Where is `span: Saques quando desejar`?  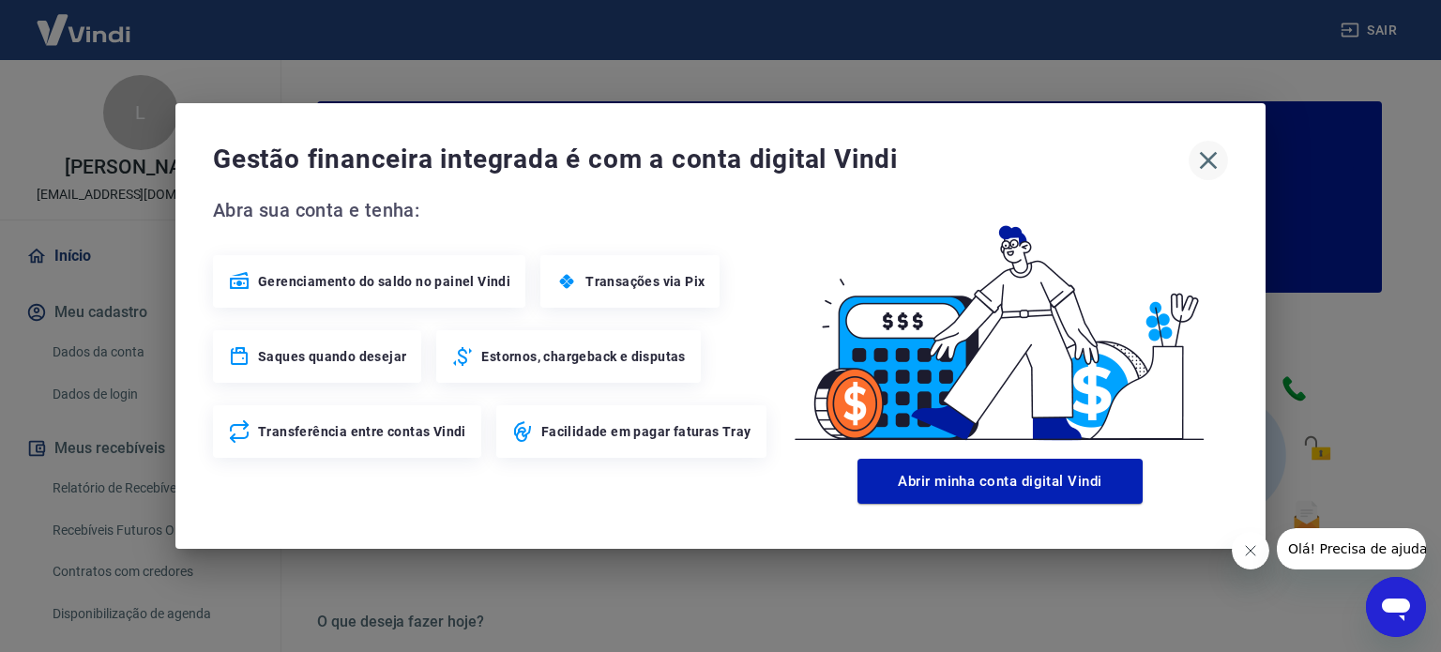
span: Saques quando desejar is located at coordinates (332, 356).